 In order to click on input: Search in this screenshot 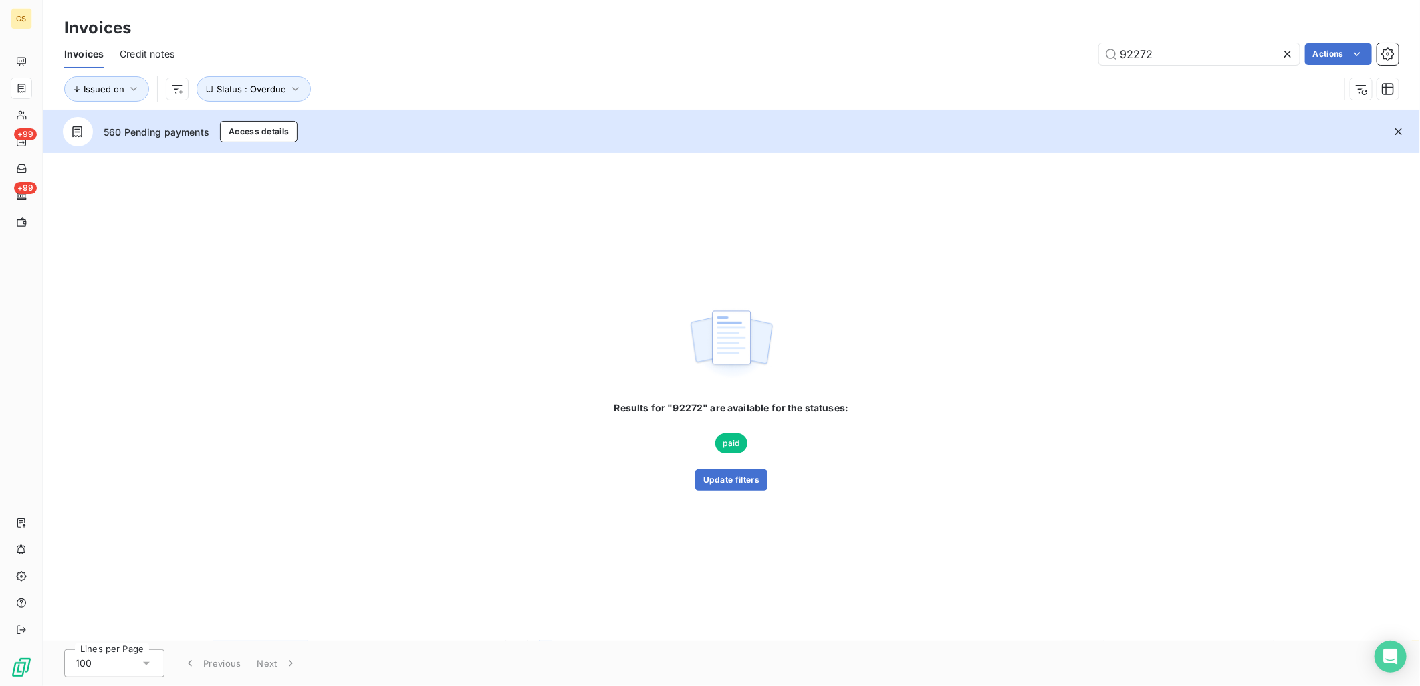, I will do `click(1199, 54)`.